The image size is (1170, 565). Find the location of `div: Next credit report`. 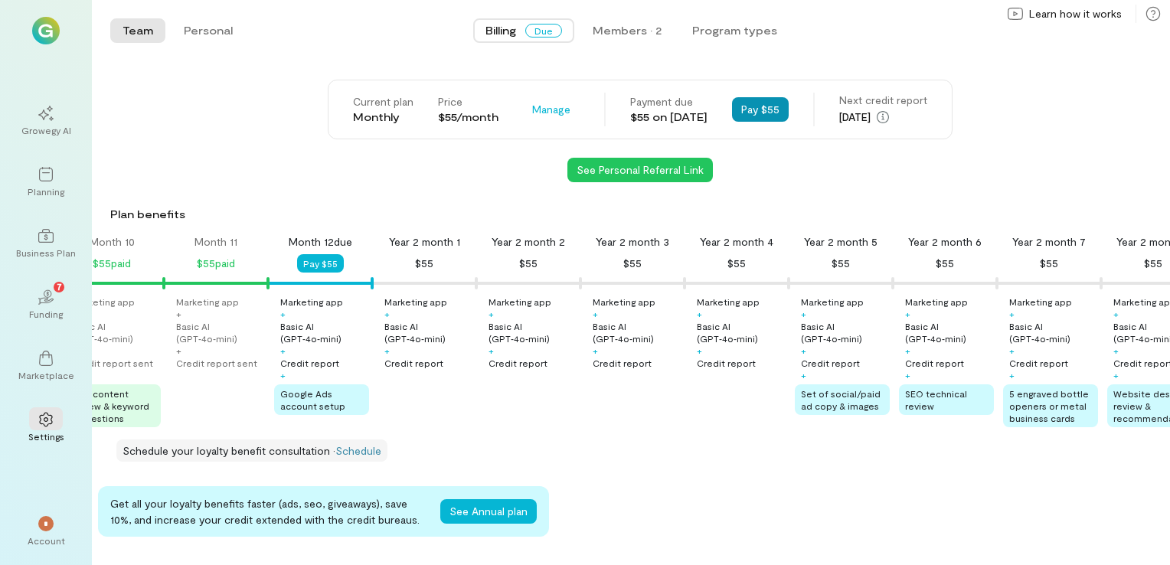

div: Next credit report is located at coordinates (883, 100).